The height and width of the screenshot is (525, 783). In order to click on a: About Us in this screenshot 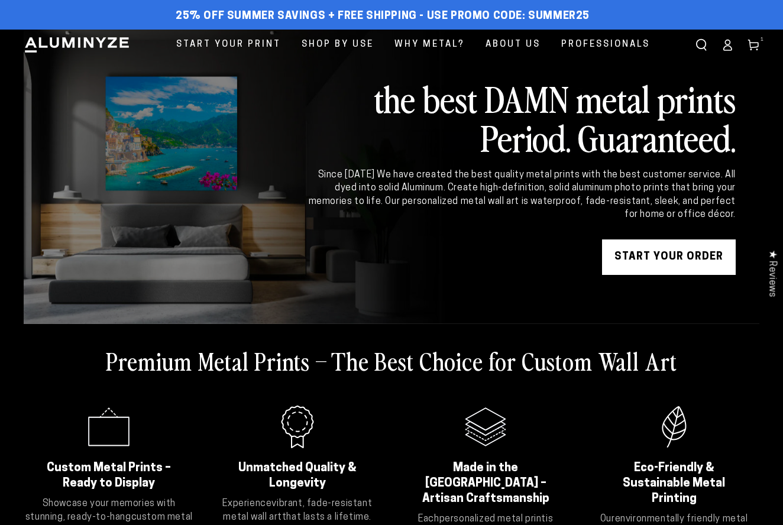, I will do `click(513, 44)`.